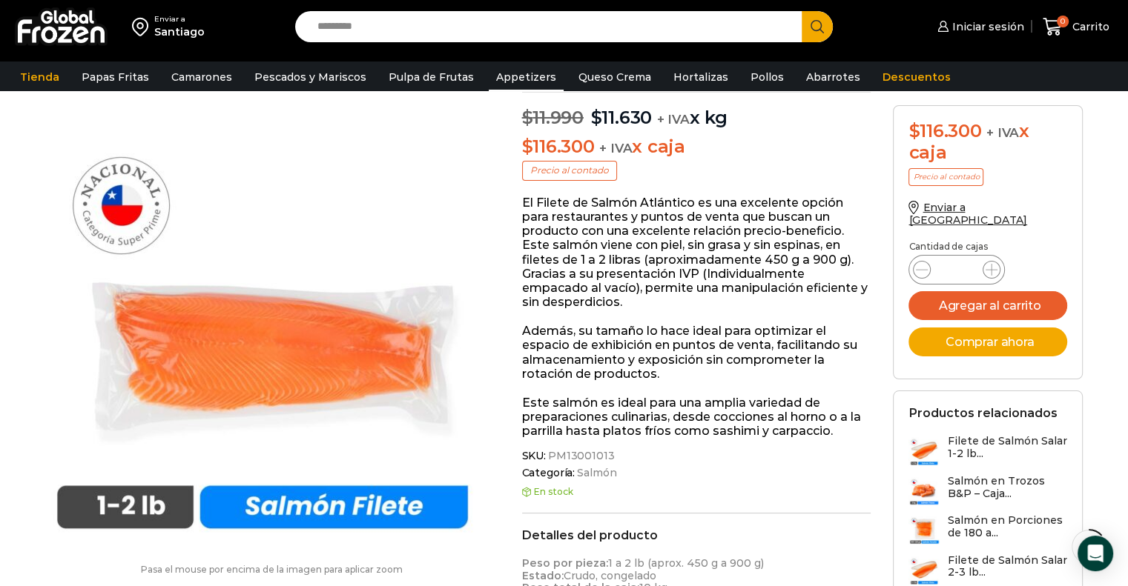 This screenshot has width=1128, height=586. I want to click on button: Search button, so click(817, 27).